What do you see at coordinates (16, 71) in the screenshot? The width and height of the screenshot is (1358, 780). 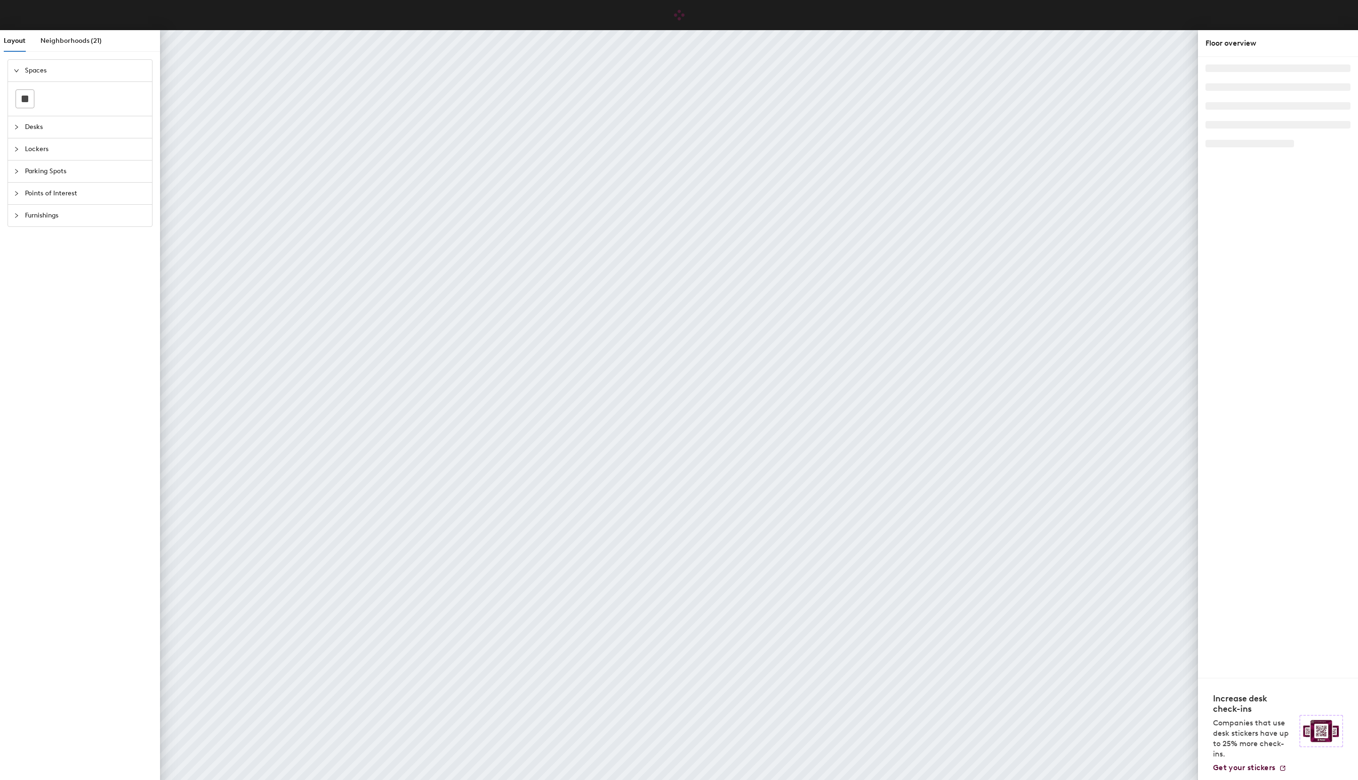 I see `span: expanded` at bounding box center [16, 71].